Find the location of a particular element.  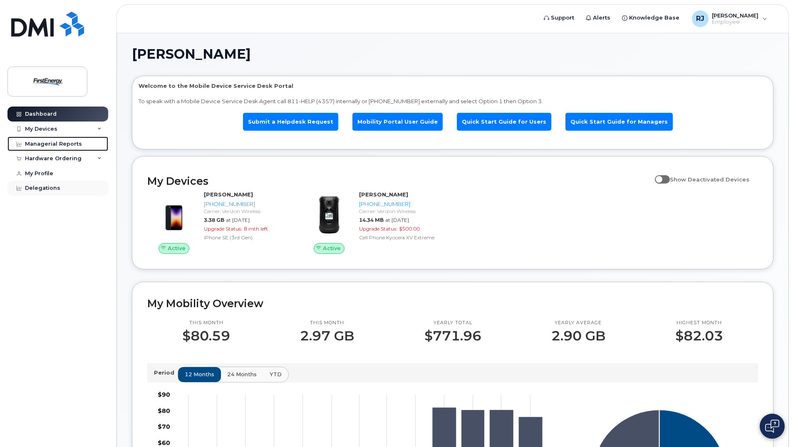

a: Mobility Portal User Guide is located at coordinates (397, 122).